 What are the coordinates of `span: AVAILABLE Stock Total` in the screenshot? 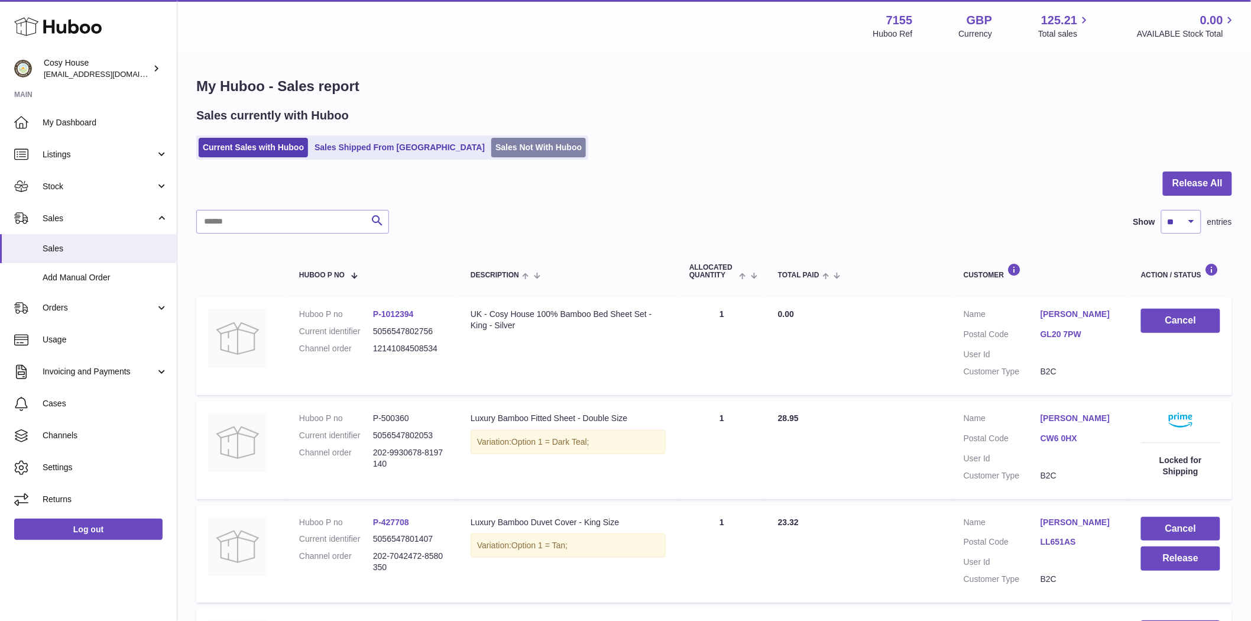 It's located at (1187, 34).